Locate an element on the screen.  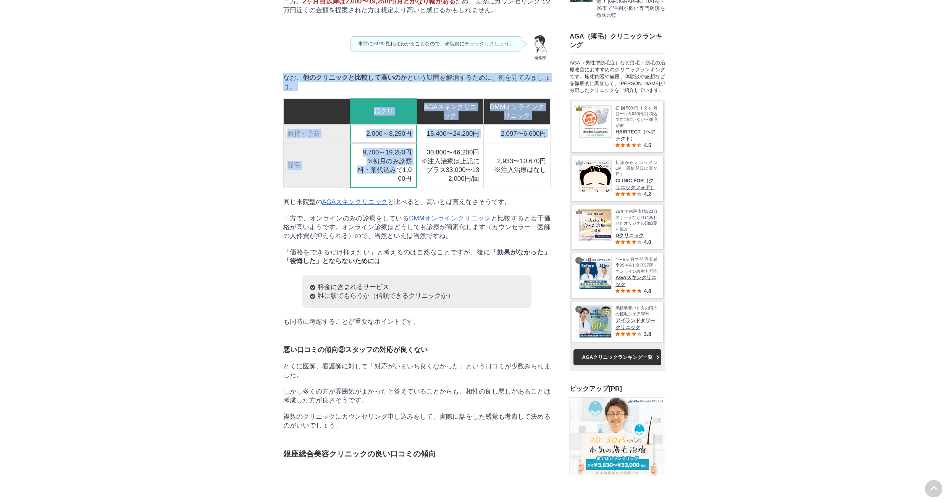
td: 銀クリ is located at coordinates (383, 111).